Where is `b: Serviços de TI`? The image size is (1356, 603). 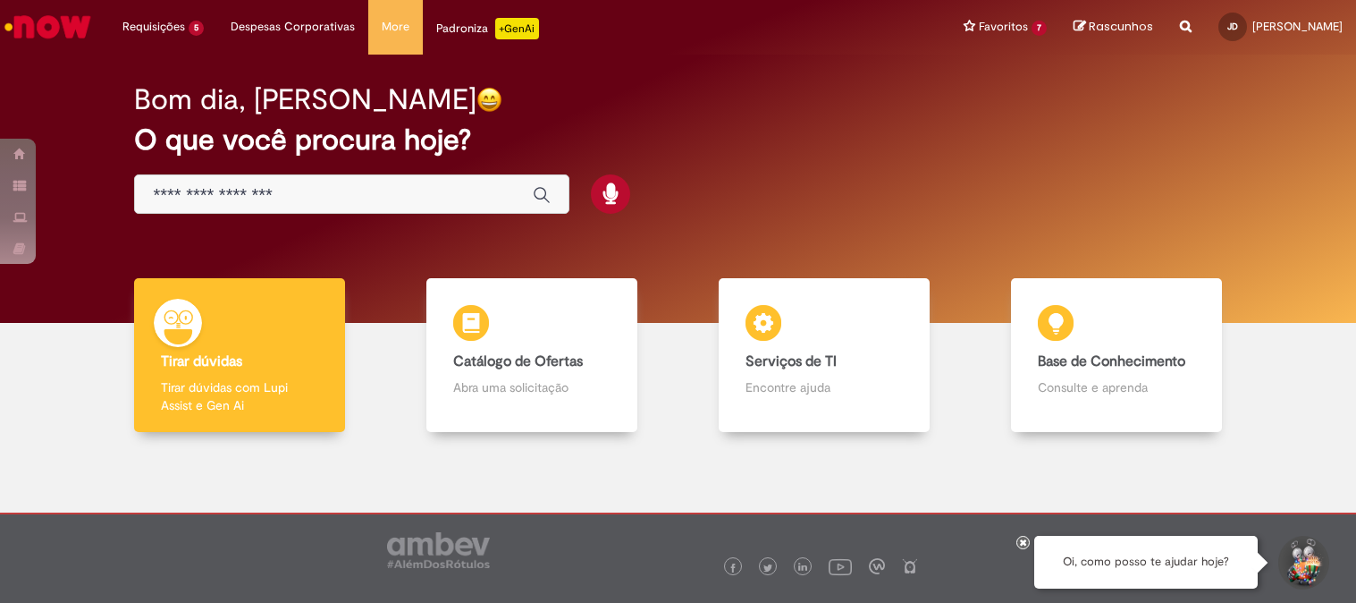 b: Serviços de TI is located at coordinates (791, 361).